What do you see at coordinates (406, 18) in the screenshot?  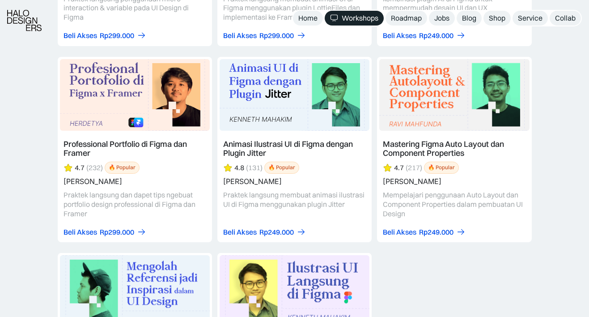 I see `a: Roadmap` at bounding box center [406, 18].